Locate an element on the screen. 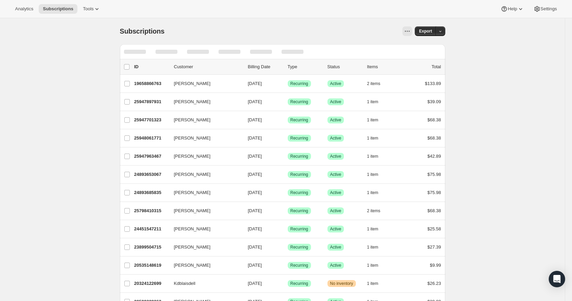 The height and width of the screenshot is (301, 572). p: 20535148619 is located at coordinates (151, 265).